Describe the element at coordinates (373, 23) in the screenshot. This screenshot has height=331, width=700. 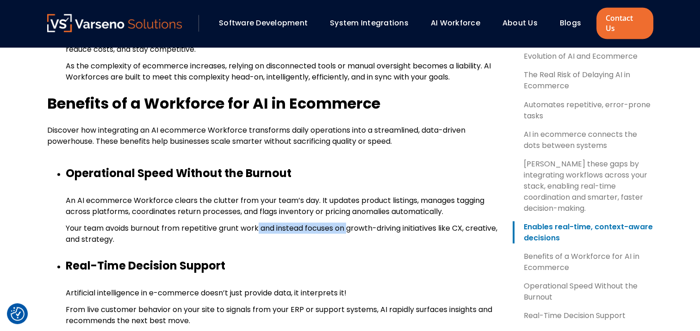
I see `div: System Integrations` at that location.